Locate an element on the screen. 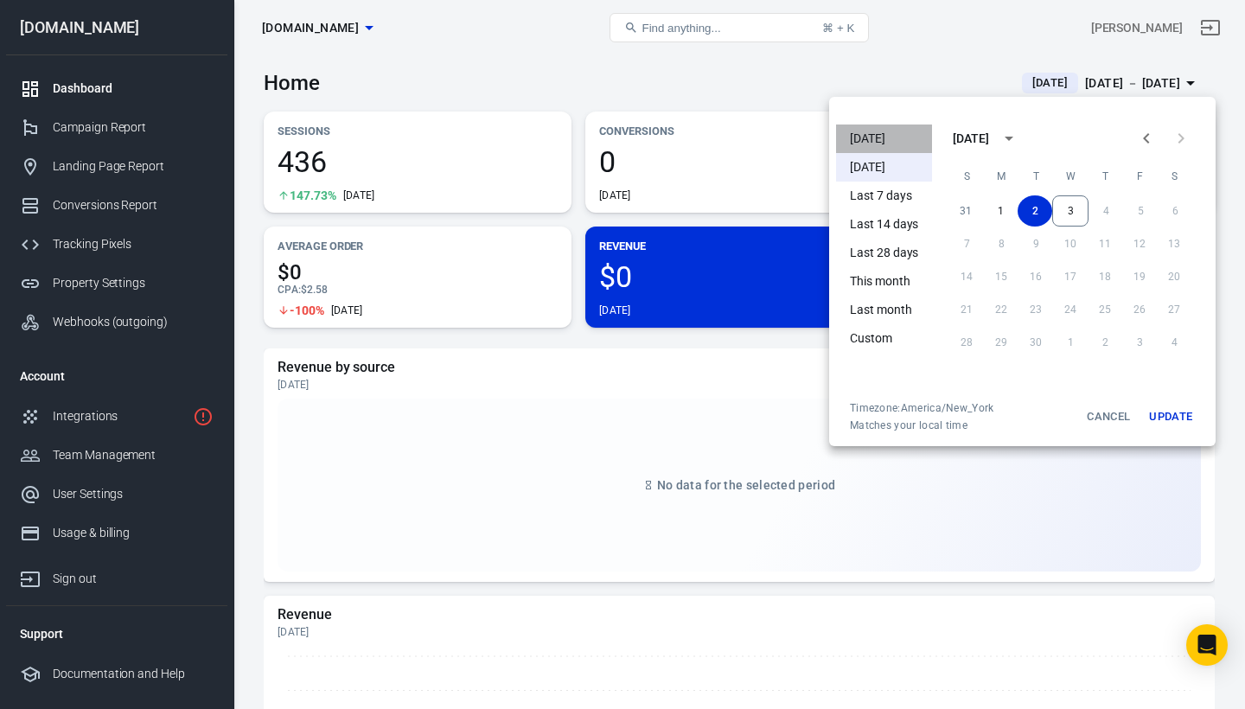 The height and width of the screenshot is (709, 1245). button: 2 is located at coordinates (1035, 211).